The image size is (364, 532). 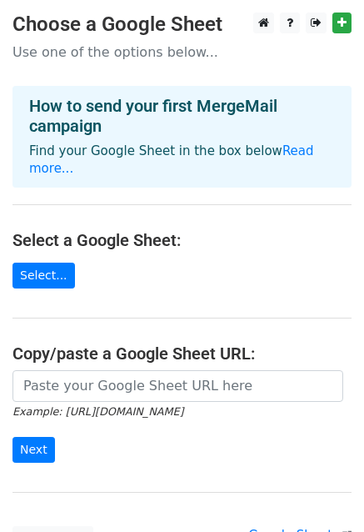 What do you see at coordinates (182, 354) in the screenshot?
I see `h4: Copy/paste a Google Sheet URL:` at bounding box center [182, 354].